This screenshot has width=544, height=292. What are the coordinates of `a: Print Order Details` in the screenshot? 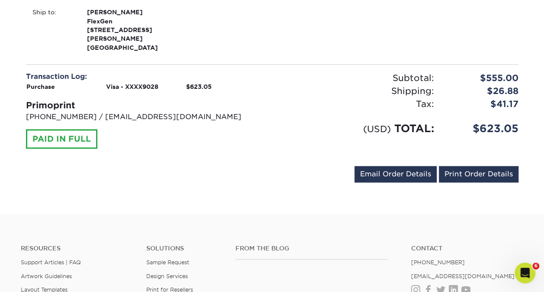 It's located at (479, 174).